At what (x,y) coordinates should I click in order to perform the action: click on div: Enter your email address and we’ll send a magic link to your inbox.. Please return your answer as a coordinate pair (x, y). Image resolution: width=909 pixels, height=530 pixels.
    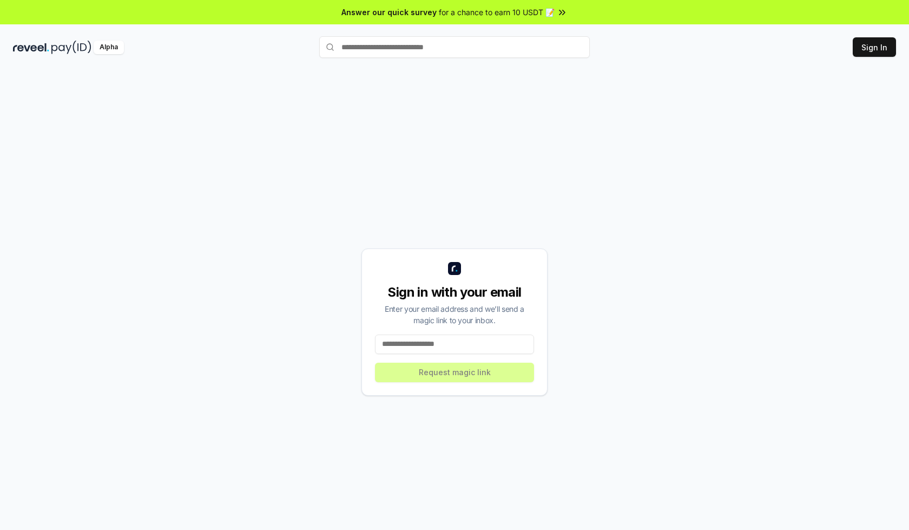
    Looking at the image, I should click on (455, 314).